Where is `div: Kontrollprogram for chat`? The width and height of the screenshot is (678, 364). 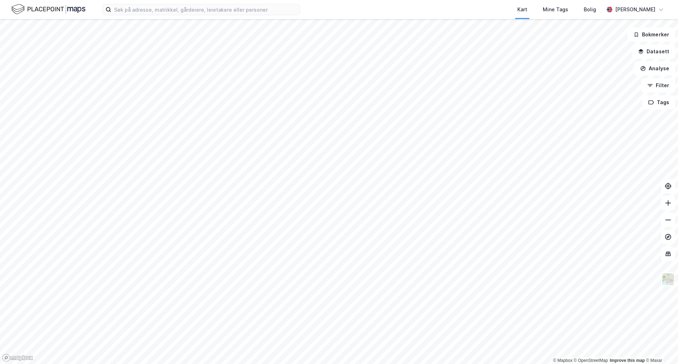 div: Kontrollprogram for chat is located at coordinates (661, 347).